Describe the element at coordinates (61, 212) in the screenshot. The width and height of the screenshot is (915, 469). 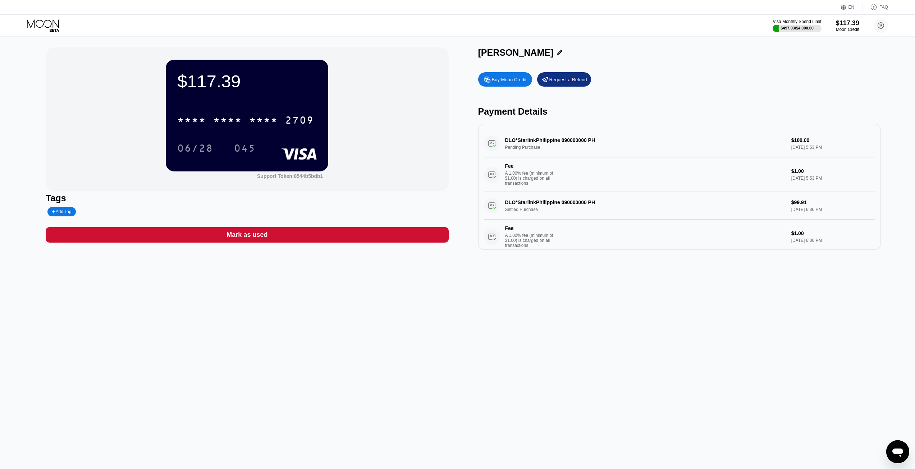
I see `div: Add Tag` at that location.